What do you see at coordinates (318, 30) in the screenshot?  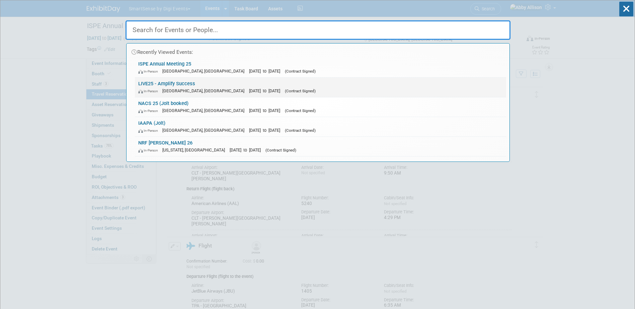 I see `input: Search for Events or People...` at bounding box center [318, 30].